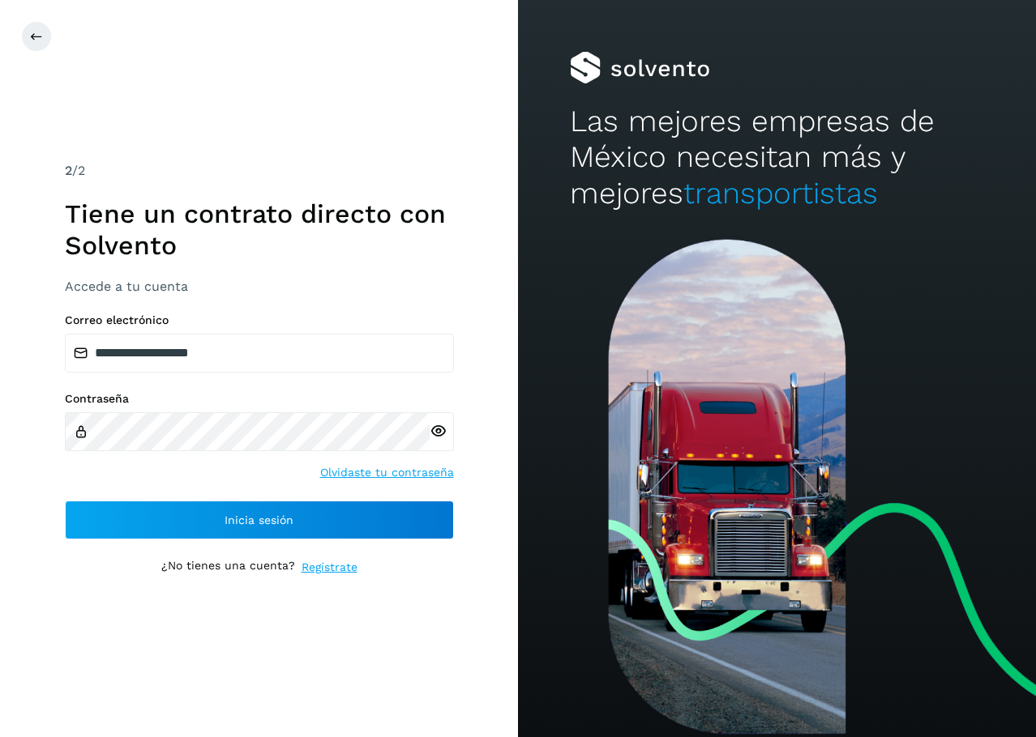 The width and height of the screenshot is (1036, 737). What do you see at coordinates (776, 157) in the screenshot?
I see `h2: Las mejores empresas de México necesitan más y mejores` at bounding box center [776, 157].